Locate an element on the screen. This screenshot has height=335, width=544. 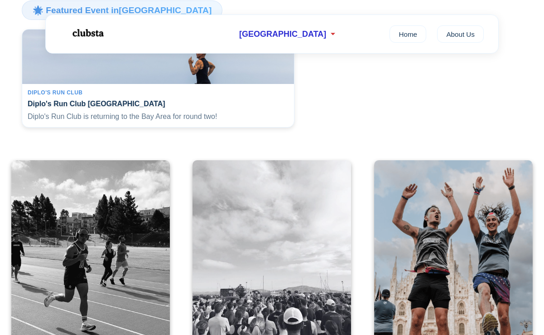
a: About Us is located at coordinates (461, 34).